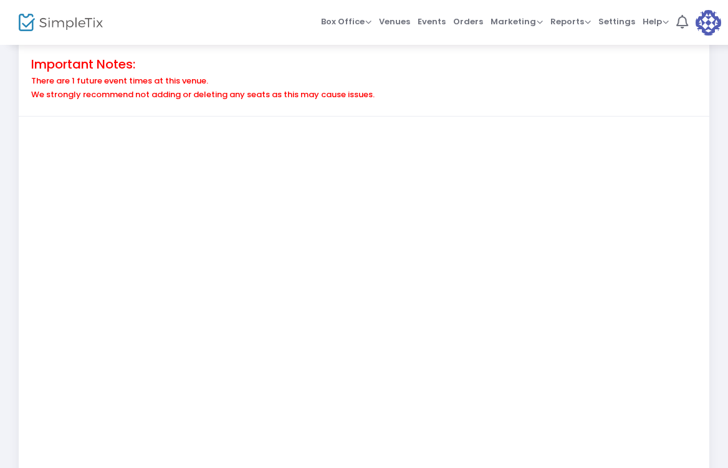 This screenshot has width=728, height=468. Describe the element at coordinates (432, 21) in the screenshot. I see `span: Events` at that location.